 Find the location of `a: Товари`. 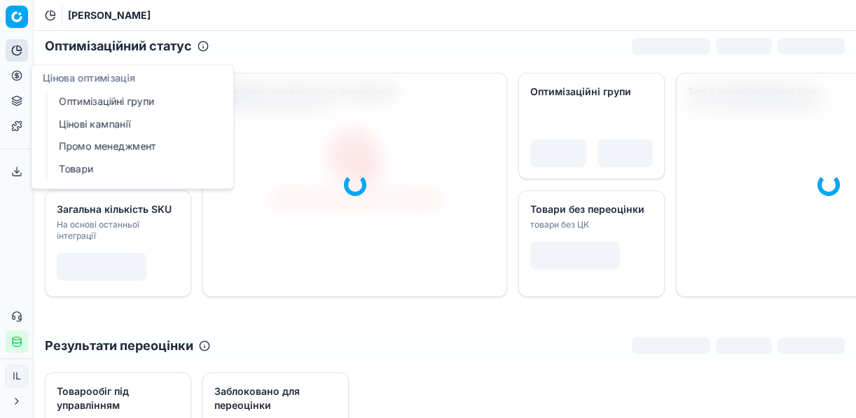

a: Товари is located at coordinates (135, 169).